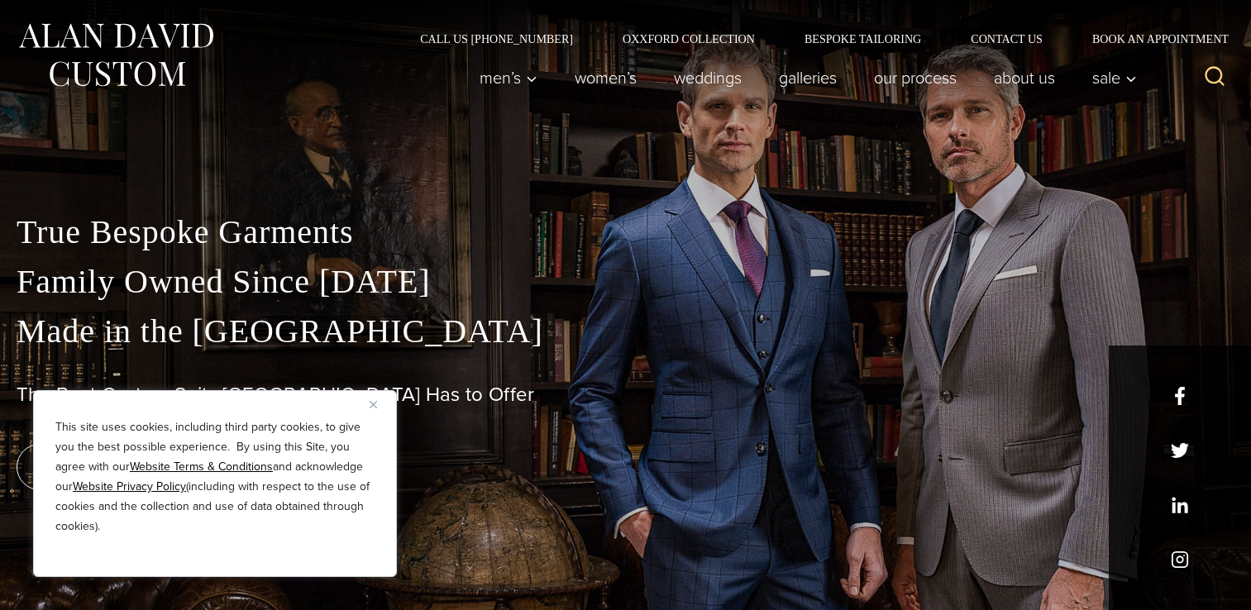  Describe the element at coordinates (708, 78) in the screenshot. I see `a: weddings` at that location.